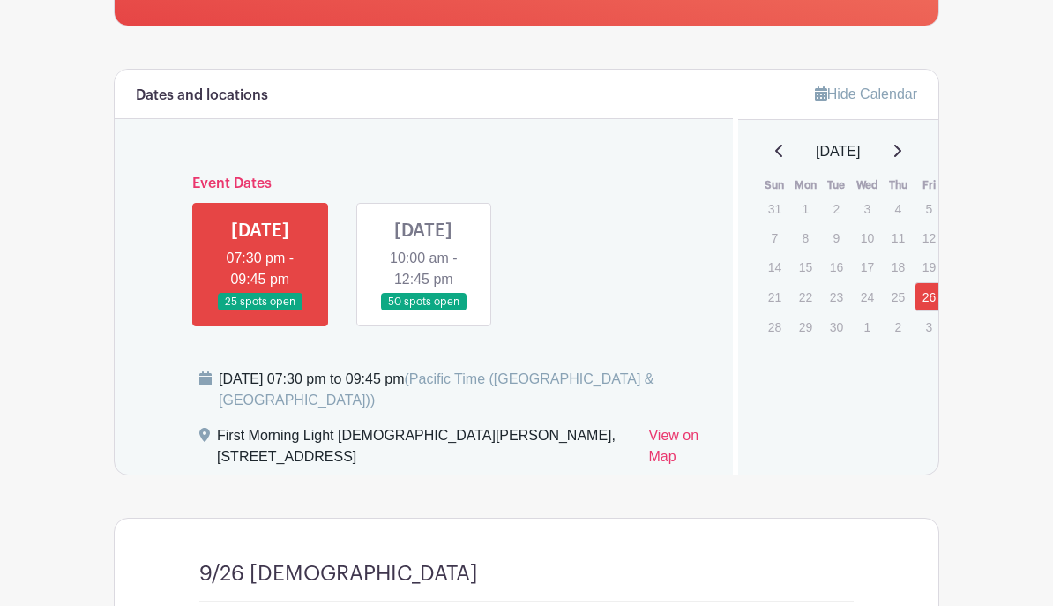 This screenshot has width=1053, height=606. Describe the element at coordinates (929, 208) in the screenshot. I see `p: 5` at that location.